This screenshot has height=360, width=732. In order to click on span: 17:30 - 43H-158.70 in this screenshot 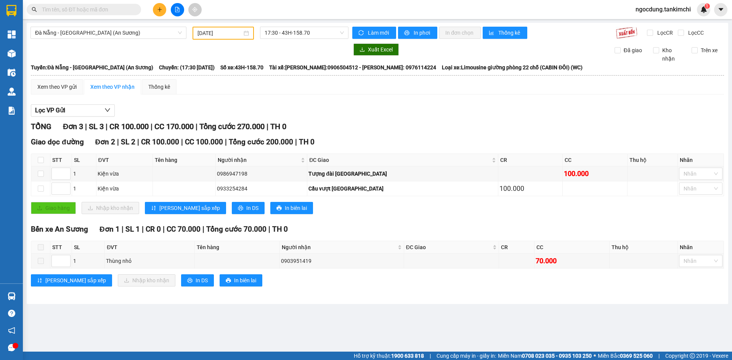, I will do `click(304, 33)`.